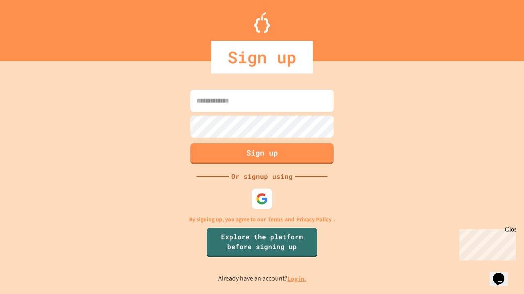 The image size is (524, 294). Describe the element at coordinates (262, 177) in the screenshot. I see `div: Or signup using` at that location.